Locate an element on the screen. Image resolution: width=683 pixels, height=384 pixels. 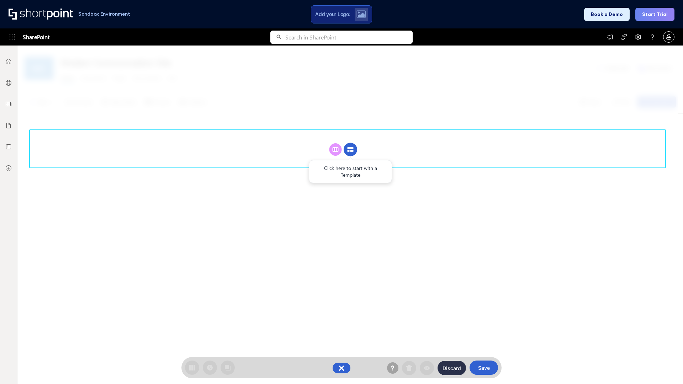
button: Save is located at coordinates (484, 368).